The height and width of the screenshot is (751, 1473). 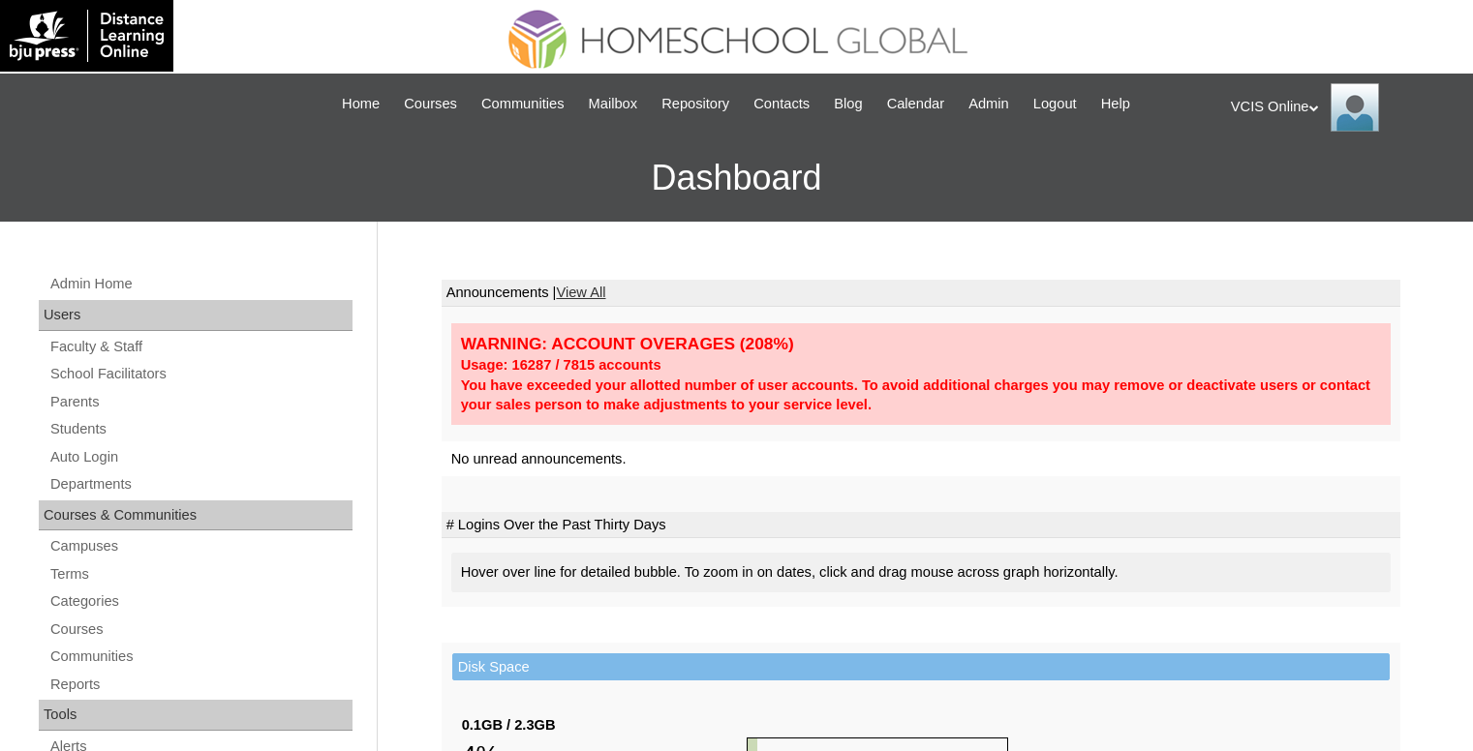 What do you see at coordinates (989, 104) in the screenshot?
I see `span: Admin` at bounding box center [989, 104].